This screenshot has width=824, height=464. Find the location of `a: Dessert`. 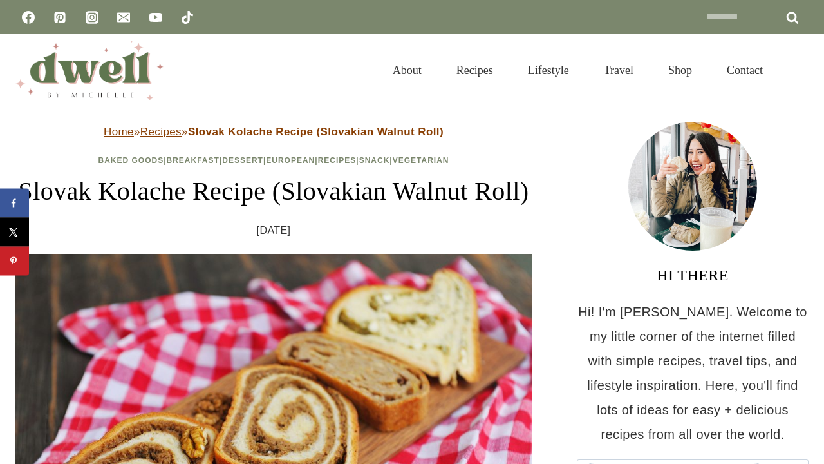

a: Dessert is located at coordinates (243, 160).